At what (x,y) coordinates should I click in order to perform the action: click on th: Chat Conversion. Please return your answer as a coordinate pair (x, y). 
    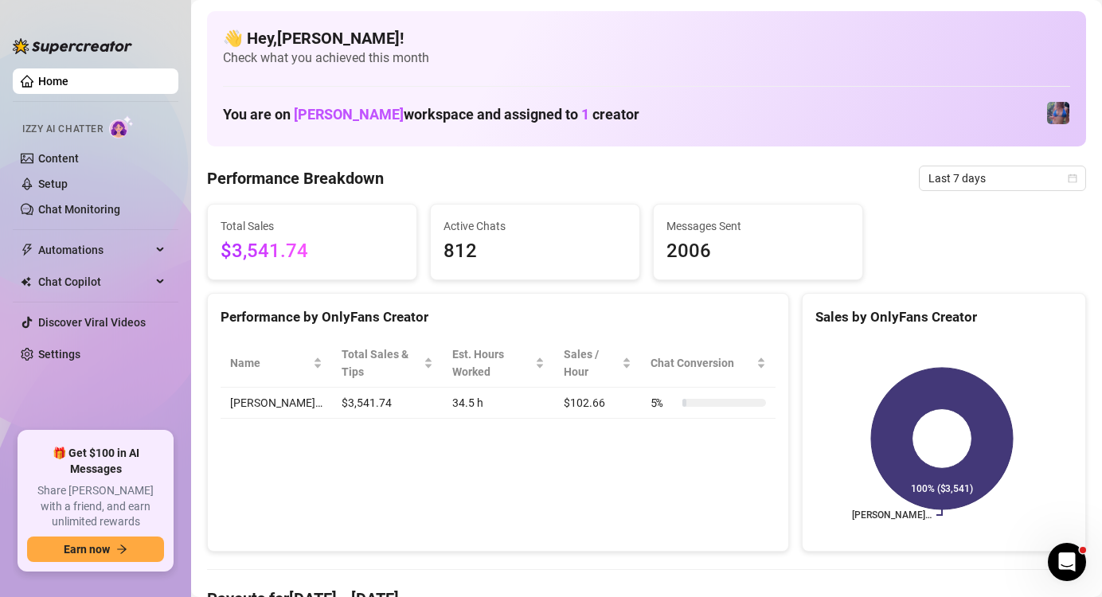
    Looking at the image, I should click on (708, 363).